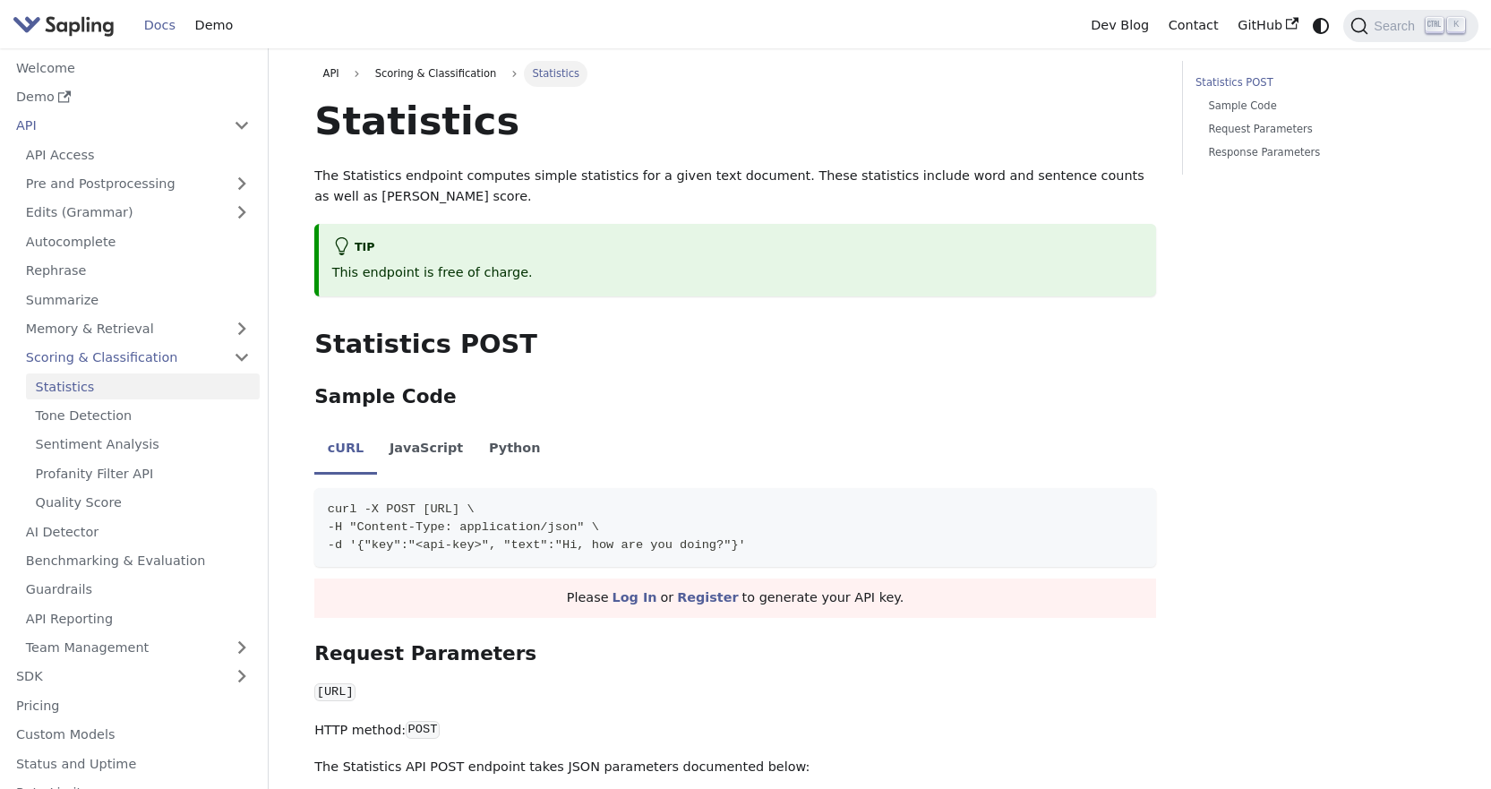  Describe the element at coordinates (515, 450) in the screenshot. I see `li: Python` at that location.